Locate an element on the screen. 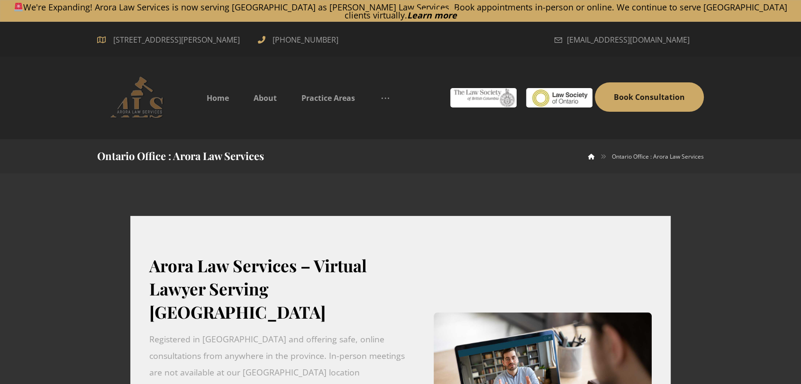 This screenshot has height=384, width=801. span: Book Consultation is located at coordinates (650, 97).